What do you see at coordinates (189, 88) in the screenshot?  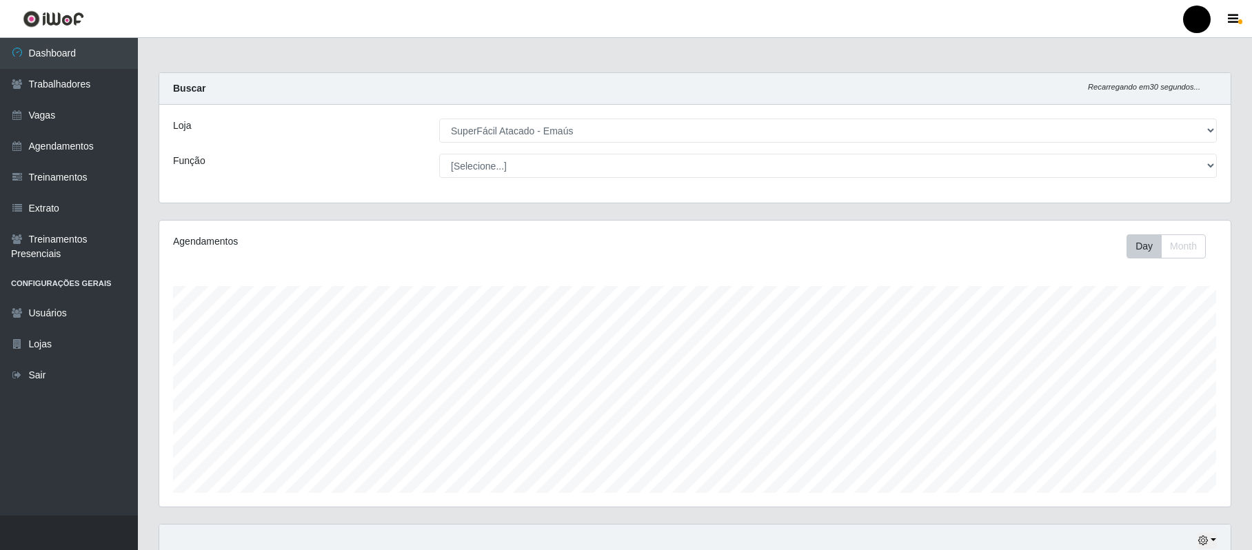 I see `strong: Buscar` at bounding box center [189, 88].